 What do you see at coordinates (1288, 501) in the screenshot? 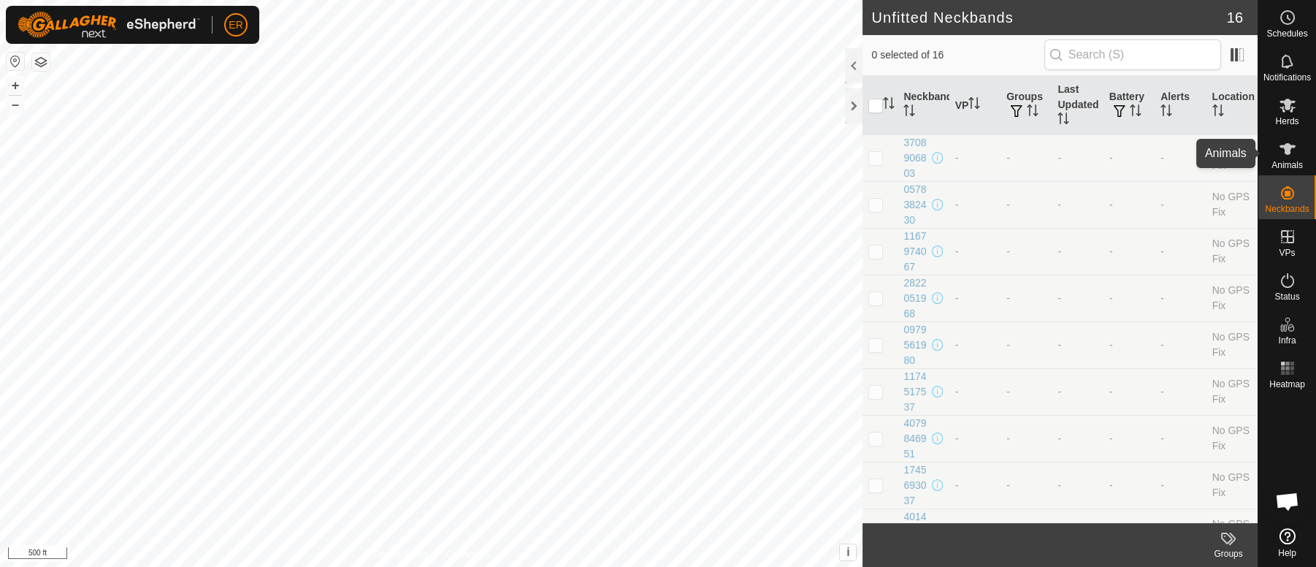
I see `a: Open chat` at bounding box center [1288, 501].